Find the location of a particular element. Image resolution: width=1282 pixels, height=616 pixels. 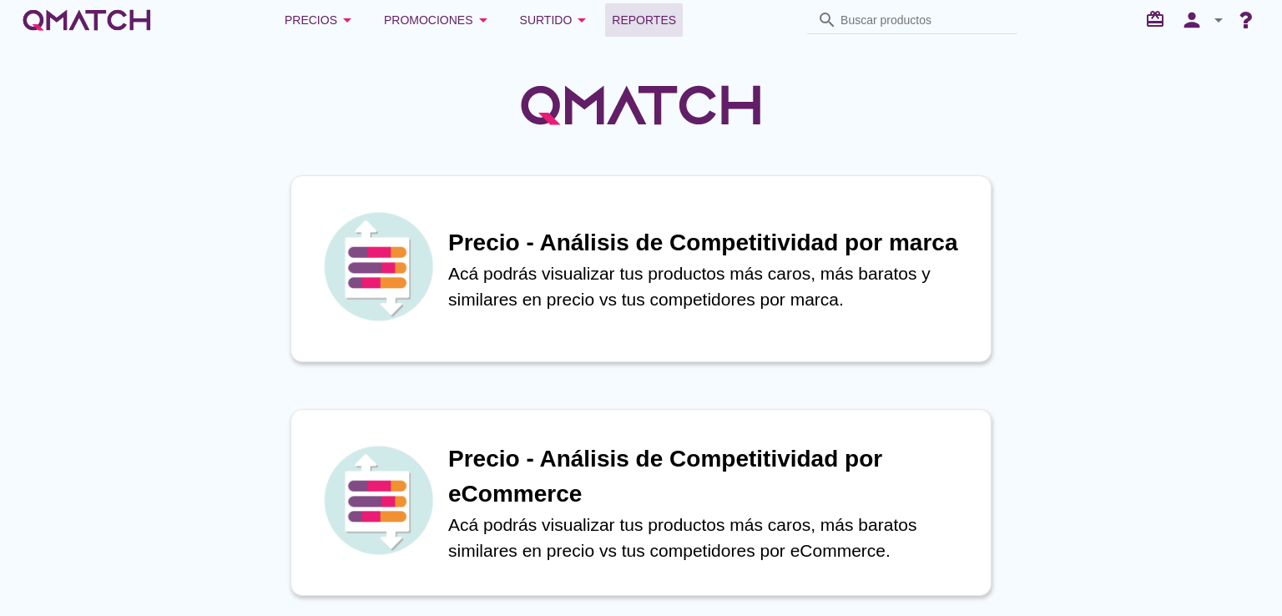

button: Precios is located at coordinates (321, 20).